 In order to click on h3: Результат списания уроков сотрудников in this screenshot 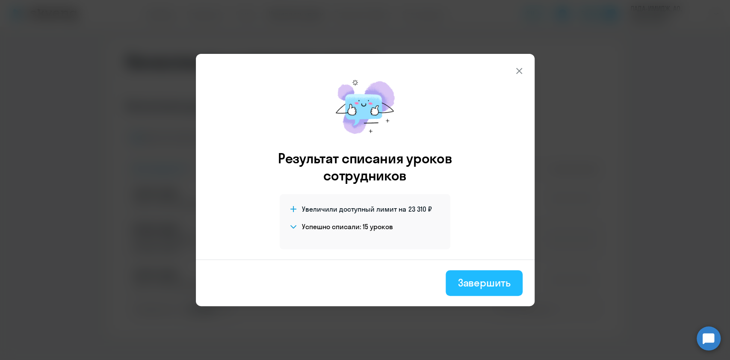, I will do `click(365, 167)`.